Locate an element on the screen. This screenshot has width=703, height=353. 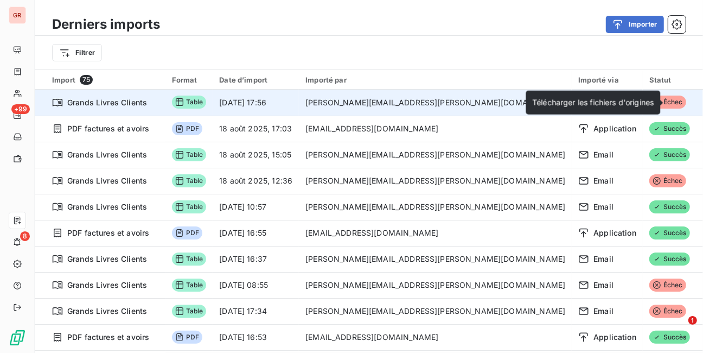
div: GR is located at coordinates (17, 15).